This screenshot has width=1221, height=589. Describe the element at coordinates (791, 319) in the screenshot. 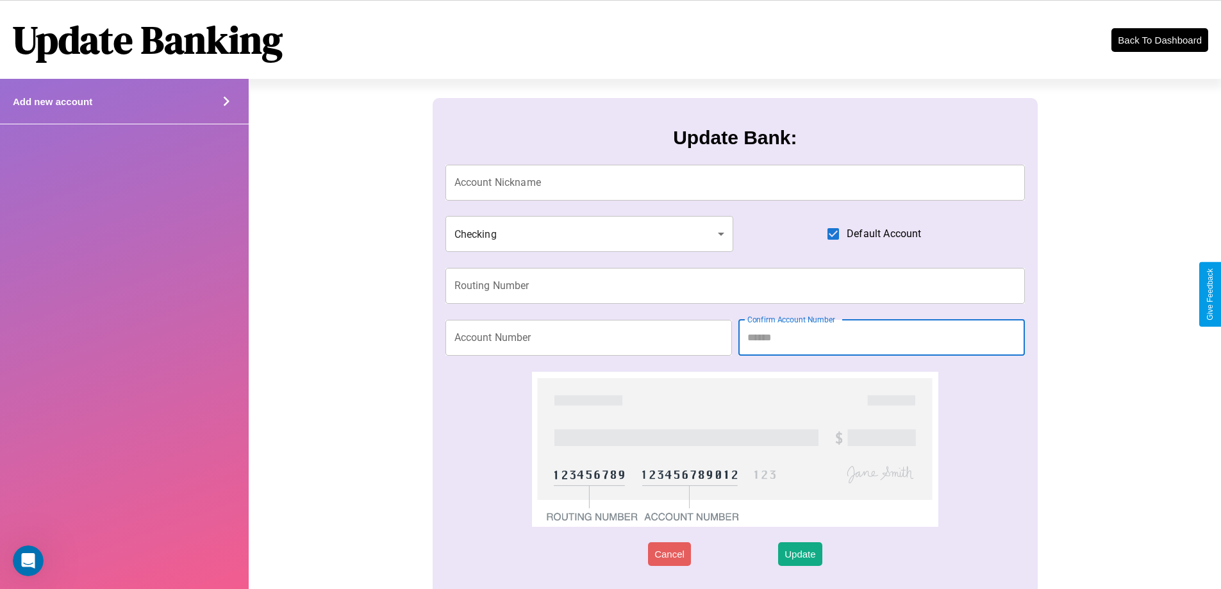

I see `label: Confirm Account Number` at that location.